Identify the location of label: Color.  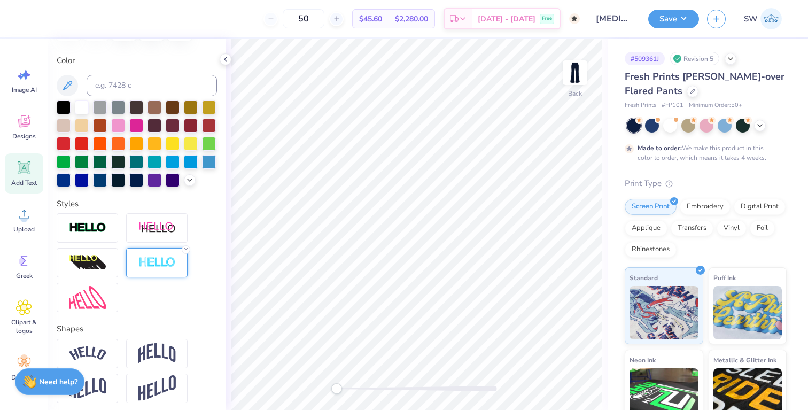
(137, 60).